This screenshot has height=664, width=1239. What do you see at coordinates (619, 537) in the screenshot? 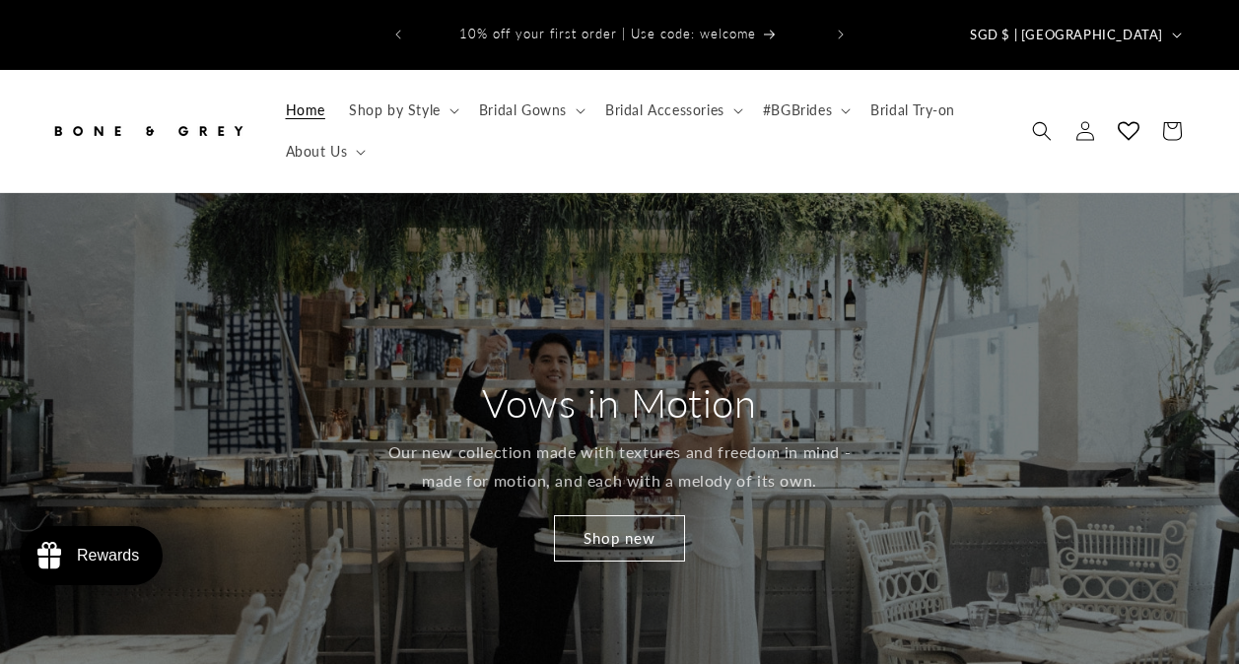
I see `a: Shop new` at bounding box center [619, 537].